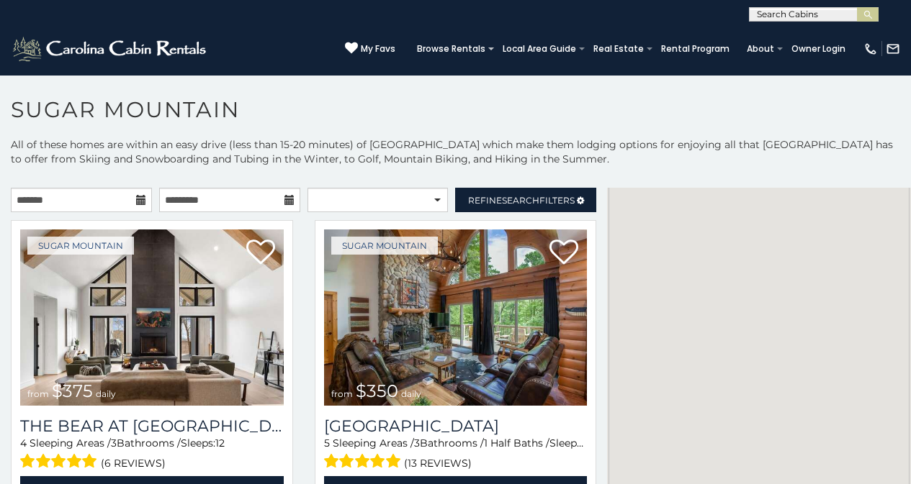 The height and width of the screenshot is (484, 911). What do you see at coordinates (456, 317) in the screenshot?
I see `a: from $350 daily` at bounding box center [456, 317].